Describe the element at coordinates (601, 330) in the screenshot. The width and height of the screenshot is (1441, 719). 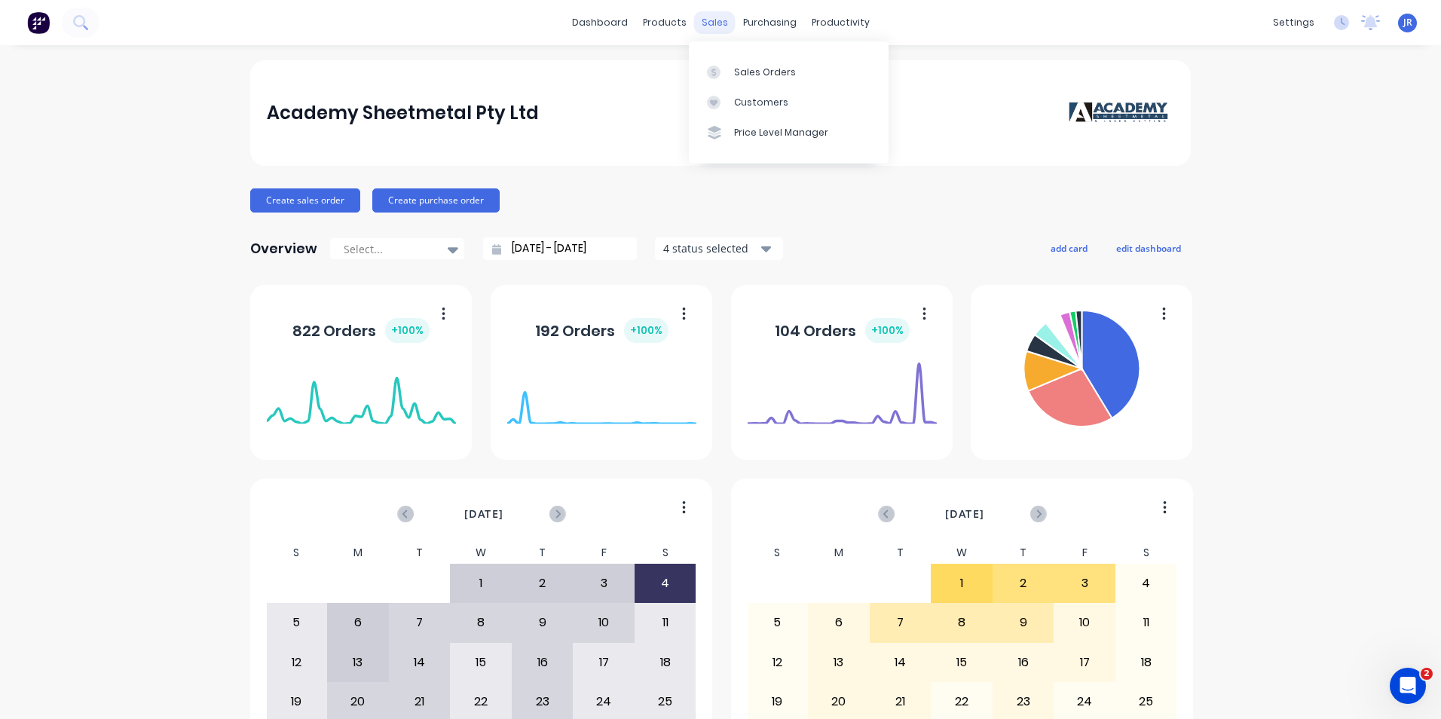
I see `div: 192 Orders` at that location.